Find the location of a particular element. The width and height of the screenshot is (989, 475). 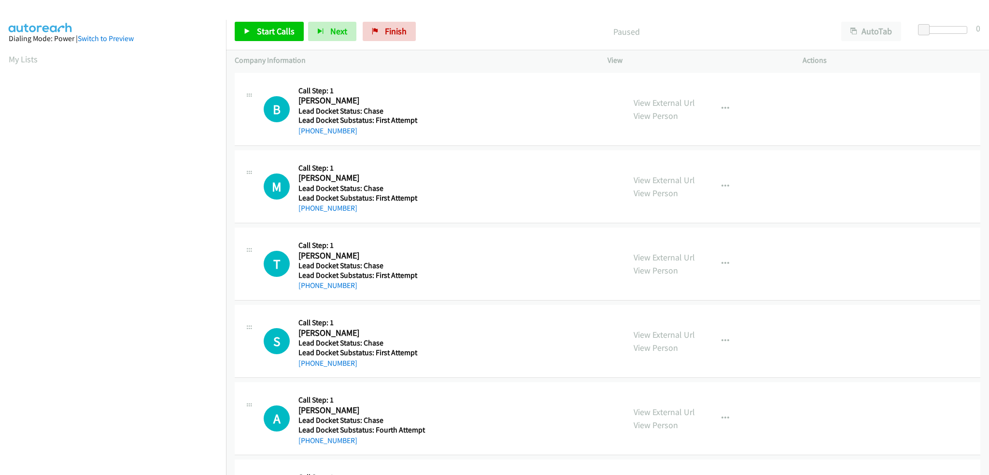

span: Next is located at coordinates (339, 31).